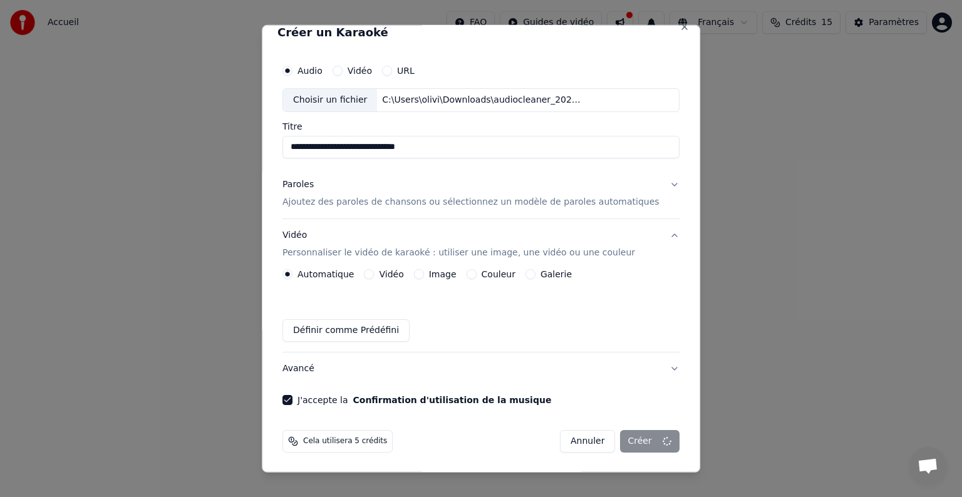 This screenshot has width=962, height=497. Describe the element at coordinates (459, 253) in the screenshot. I see `p: Personnaliser le vidéo de karaoké : utiliser une image, une vidéo ou une couleur` at that location.